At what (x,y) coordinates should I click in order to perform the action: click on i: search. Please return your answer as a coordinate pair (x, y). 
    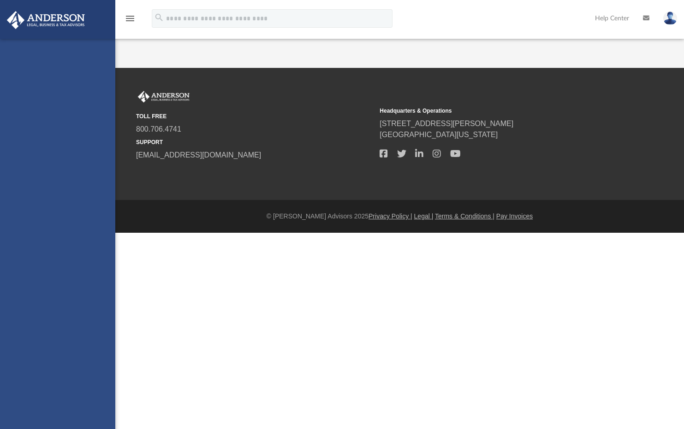
    Looking at the image, I should click on (159, 18).